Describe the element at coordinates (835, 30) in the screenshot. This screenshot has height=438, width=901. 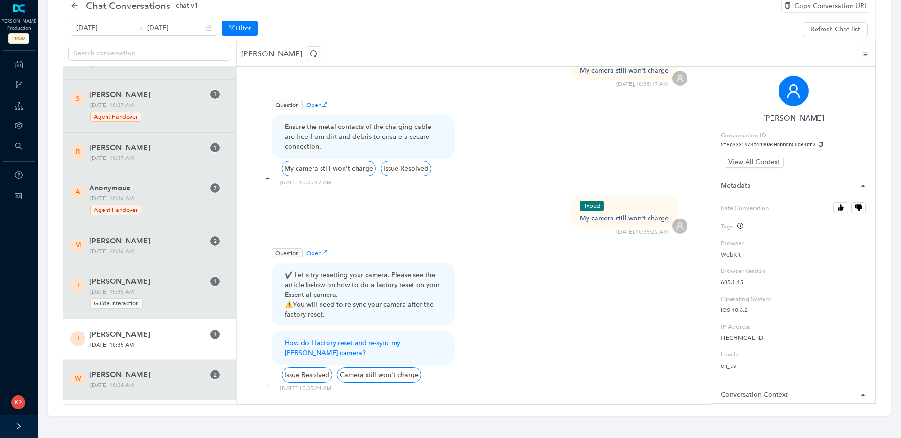
I see `span: Refresh Chat list` at that location.